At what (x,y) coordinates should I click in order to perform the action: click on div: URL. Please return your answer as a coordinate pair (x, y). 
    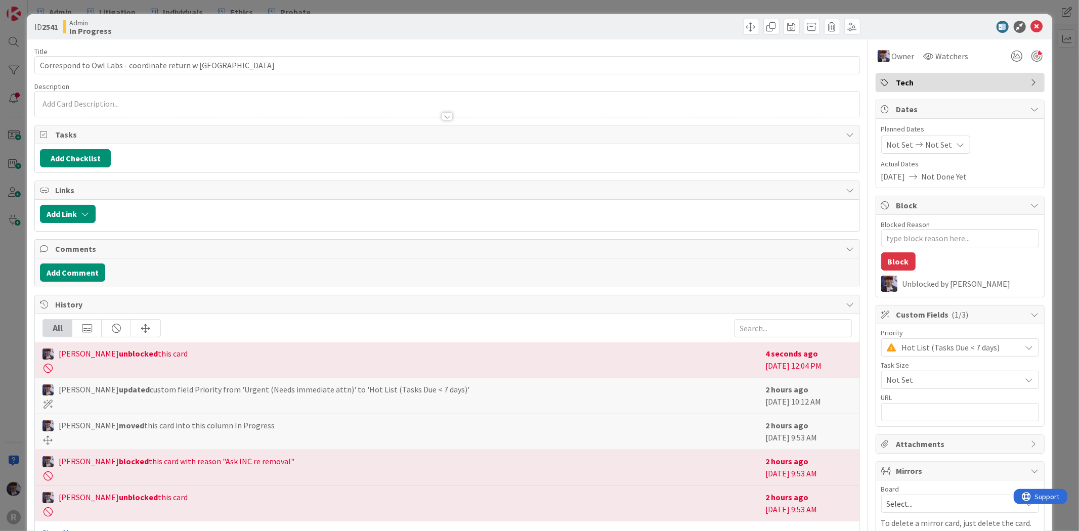
    Looking at the image, I should click on (960, 397).